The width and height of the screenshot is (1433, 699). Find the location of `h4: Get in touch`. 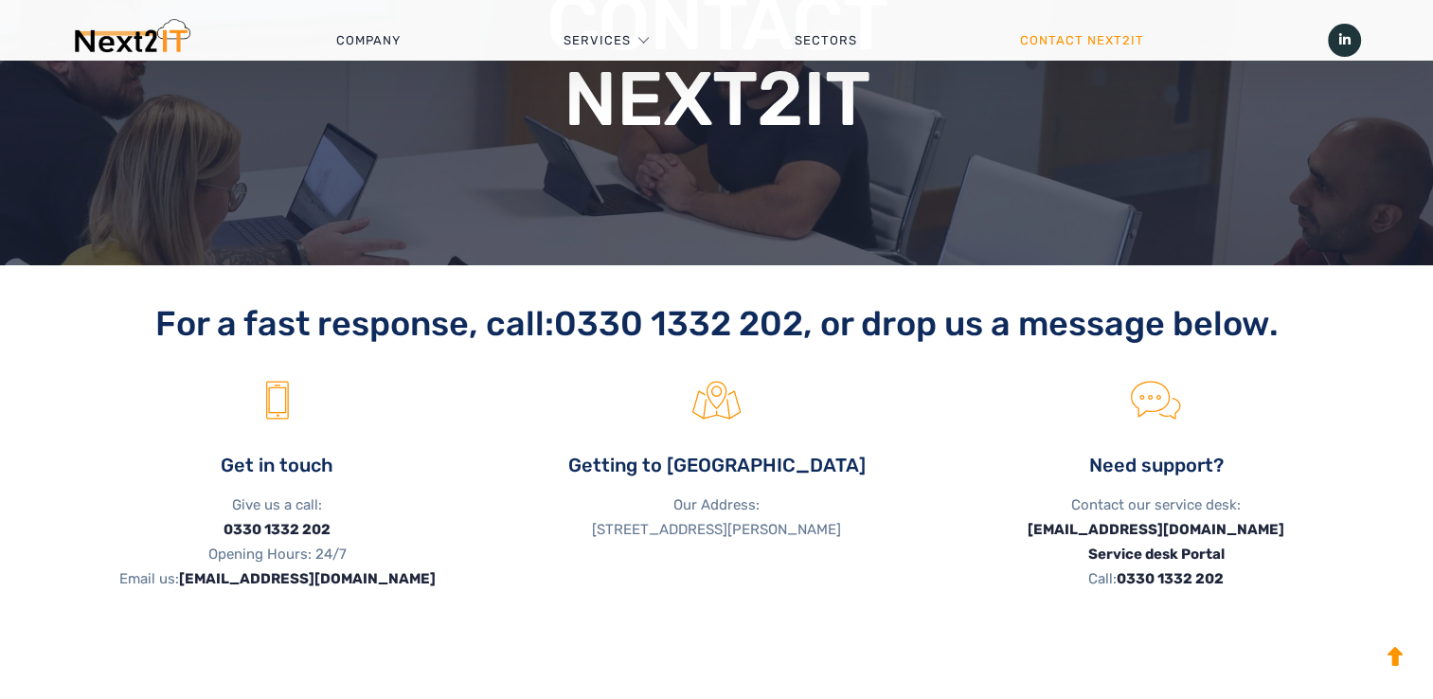

h4: Get in touch is located at coordinates (277, 465).